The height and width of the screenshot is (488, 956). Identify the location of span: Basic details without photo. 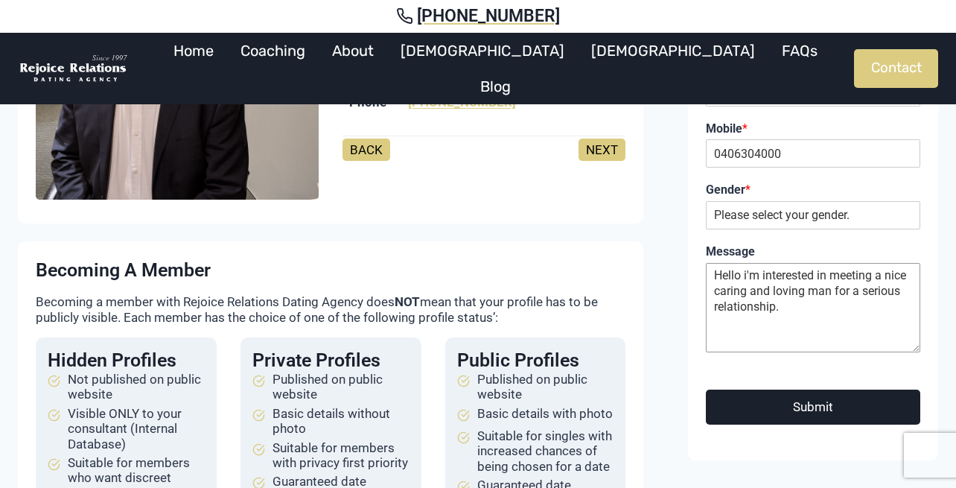
(341, 421).